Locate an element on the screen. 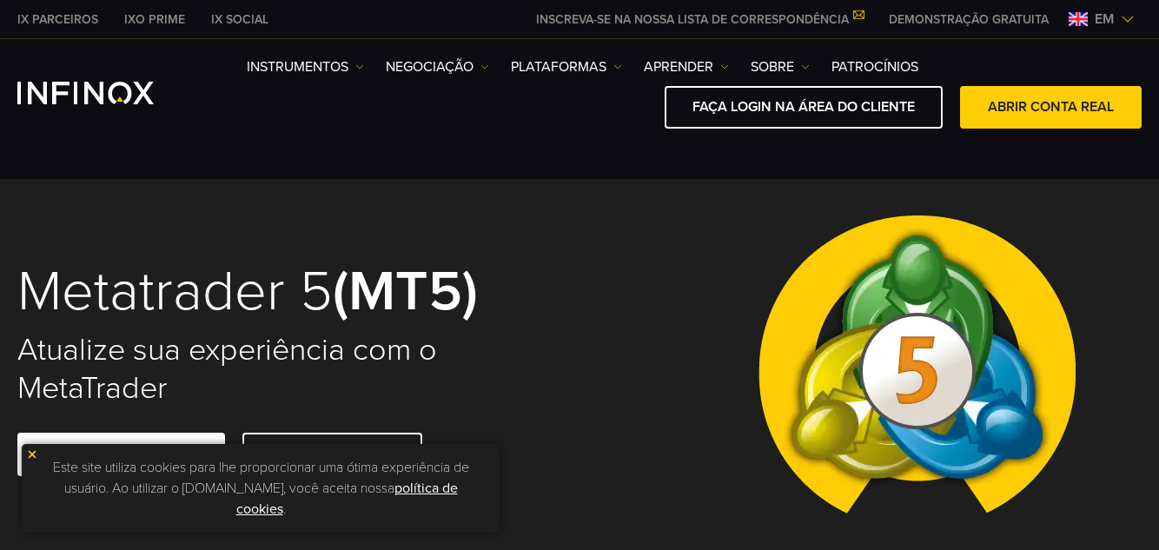  a: INSCREVA-SE NA NOSSA LISTA DE CORRESPONDÊNCIA is located at coordinates (699, 19).